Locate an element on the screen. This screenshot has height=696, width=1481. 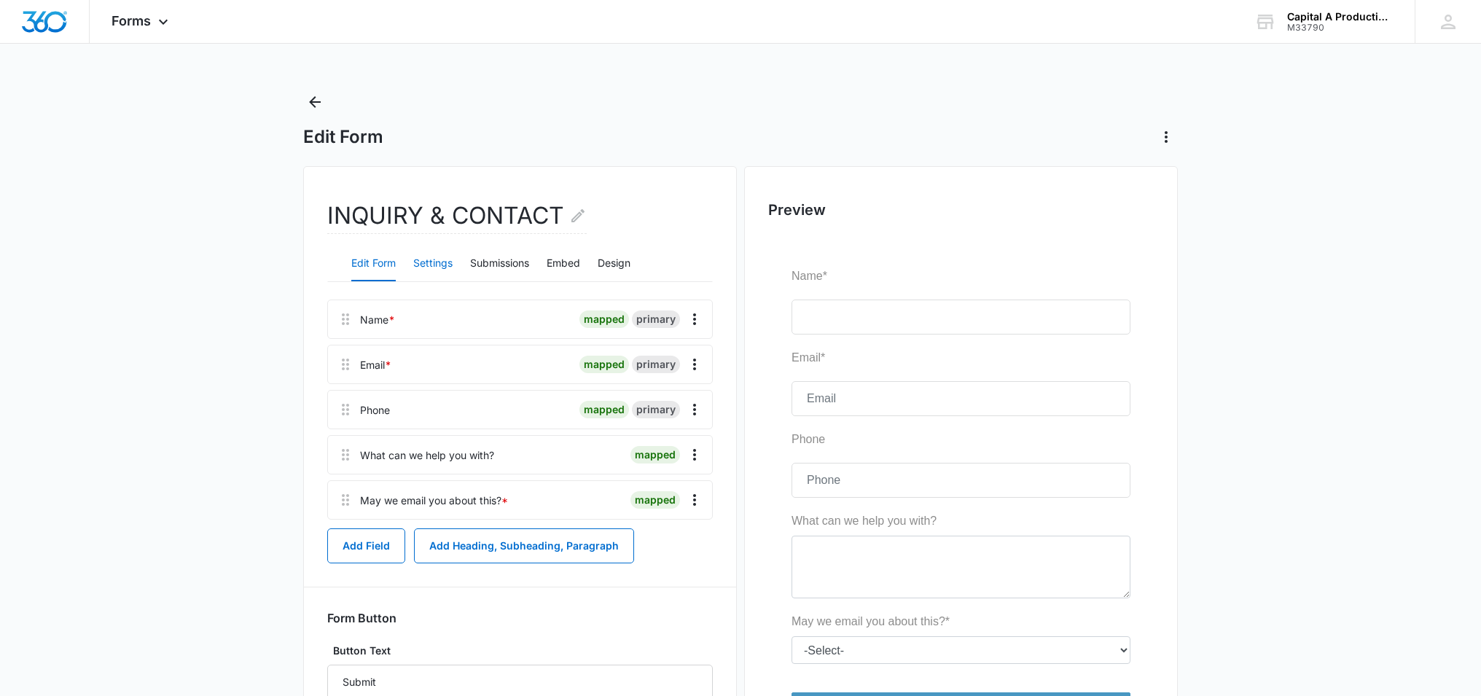
span: Forms is located at coordinates (131, 20).